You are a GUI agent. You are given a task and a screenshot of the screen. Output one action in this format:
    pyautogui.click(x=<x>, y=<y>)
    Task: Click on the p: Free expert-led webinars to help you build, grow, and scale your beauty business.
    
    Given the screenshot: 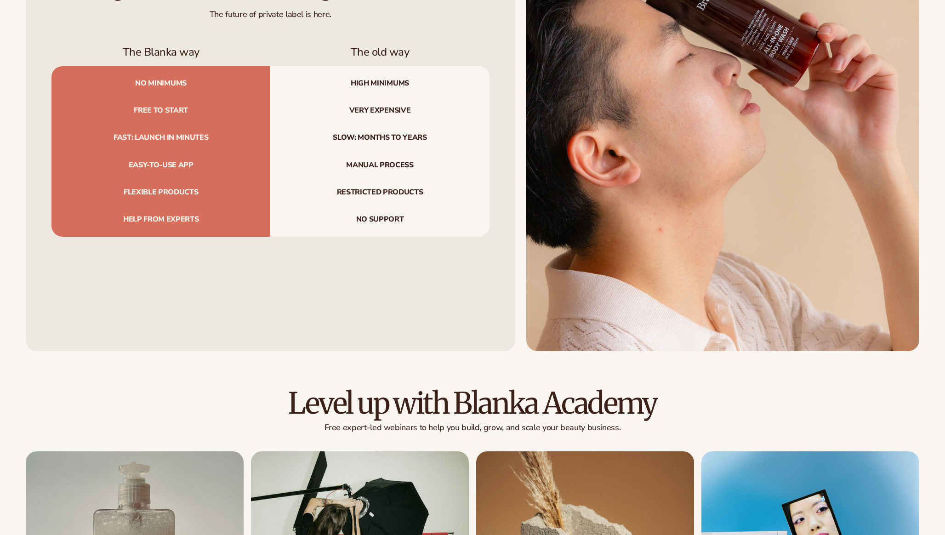 What is the action you would take?
    pyautogui.click(x=472, y=427)
    